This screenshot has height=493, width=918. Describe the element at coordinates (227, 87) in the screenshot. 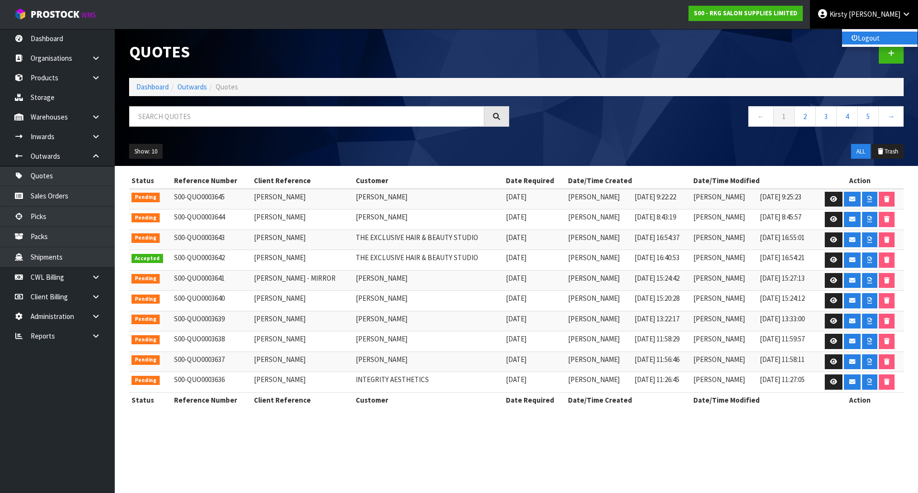

I see `span: Quotes` at that location.